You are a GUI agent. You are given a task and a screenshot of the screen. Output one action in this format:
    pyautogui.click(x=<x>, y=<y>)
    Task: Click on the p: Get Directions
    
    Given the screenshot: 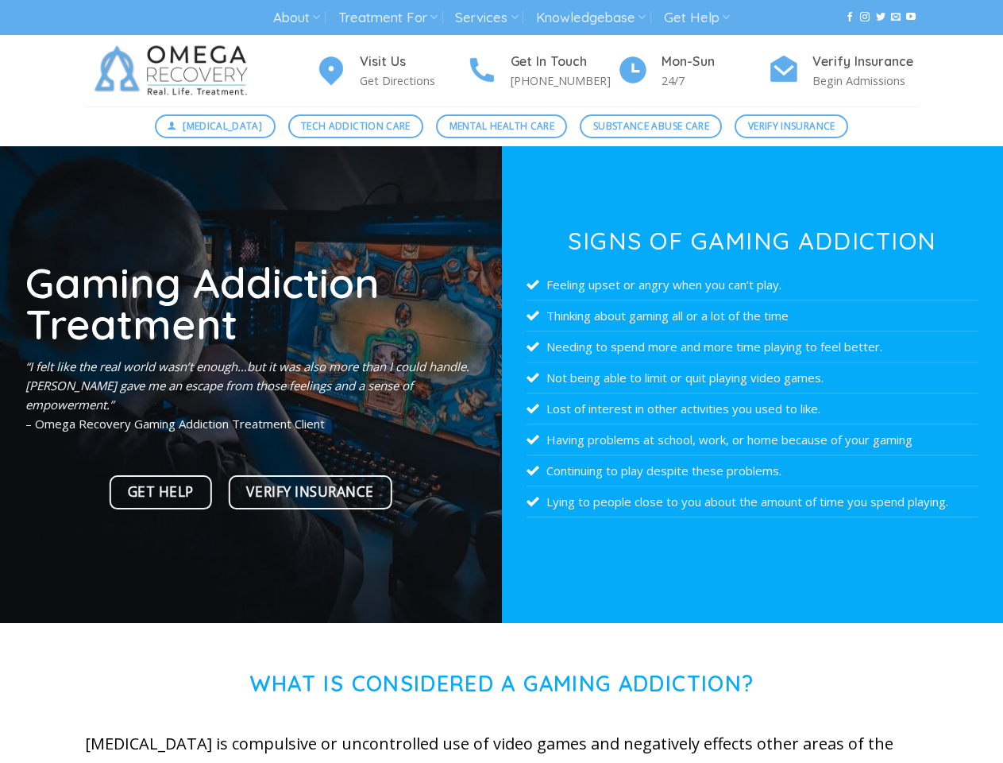 What is the action you would take?
    pyautogui.click(x=413, y=80)
    